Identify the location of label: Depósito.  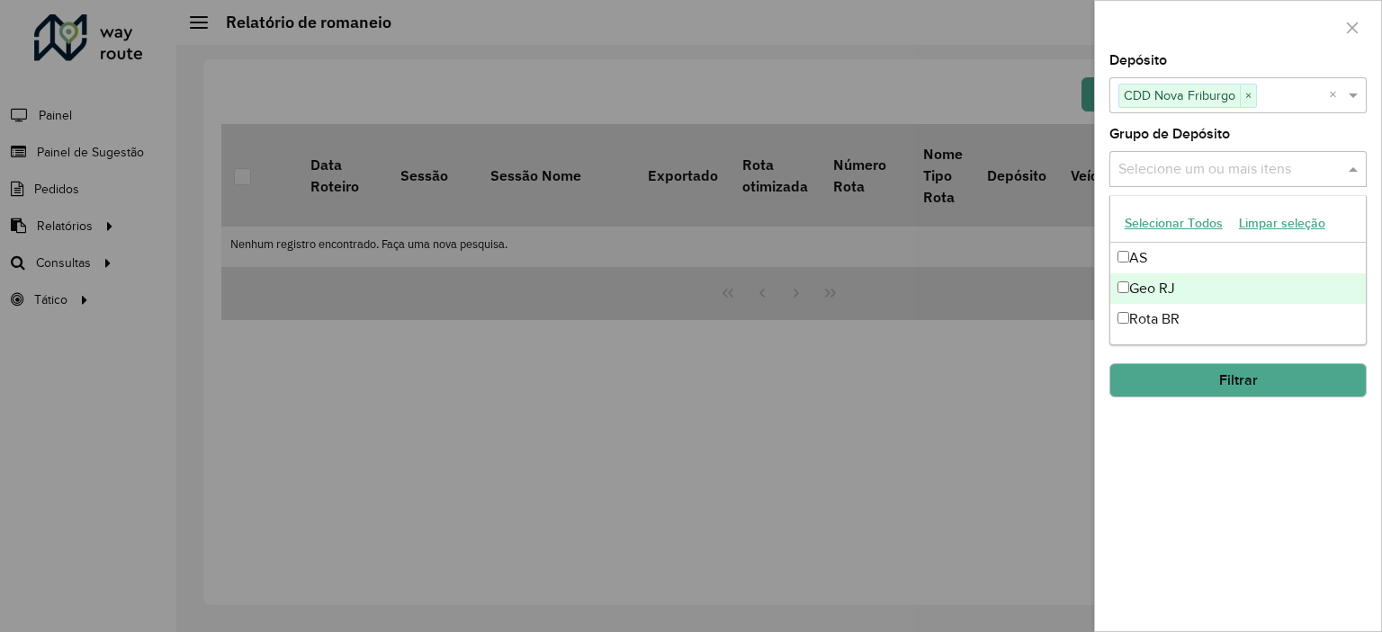
(1138, 60).